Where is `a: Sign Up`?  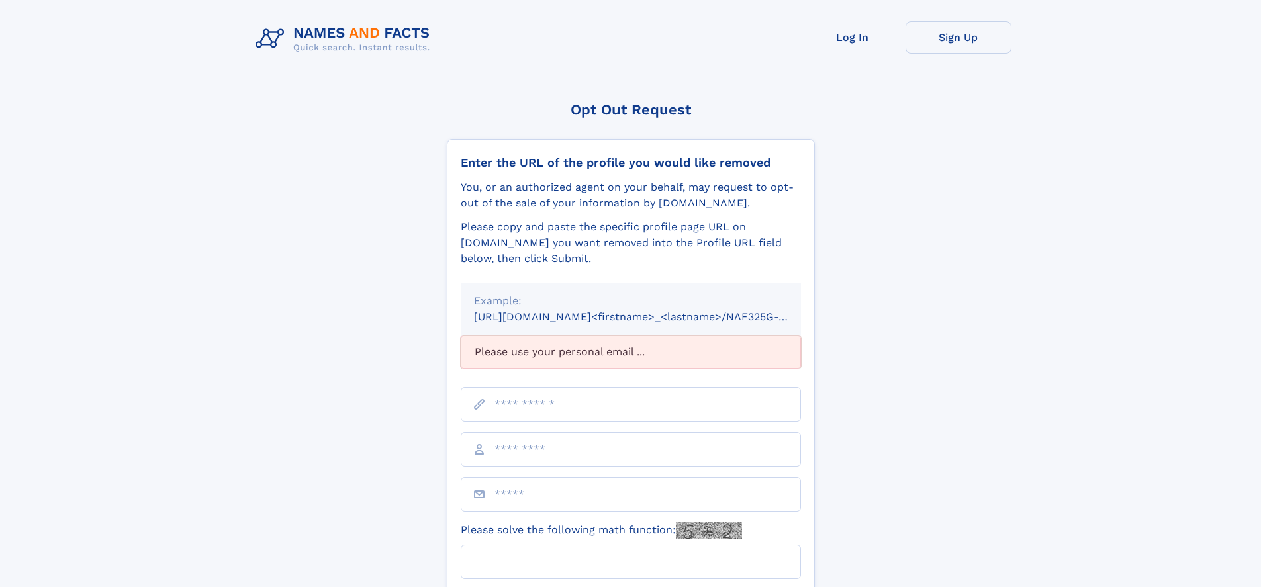 a: Sign Up is located at coordinates (959, 37).